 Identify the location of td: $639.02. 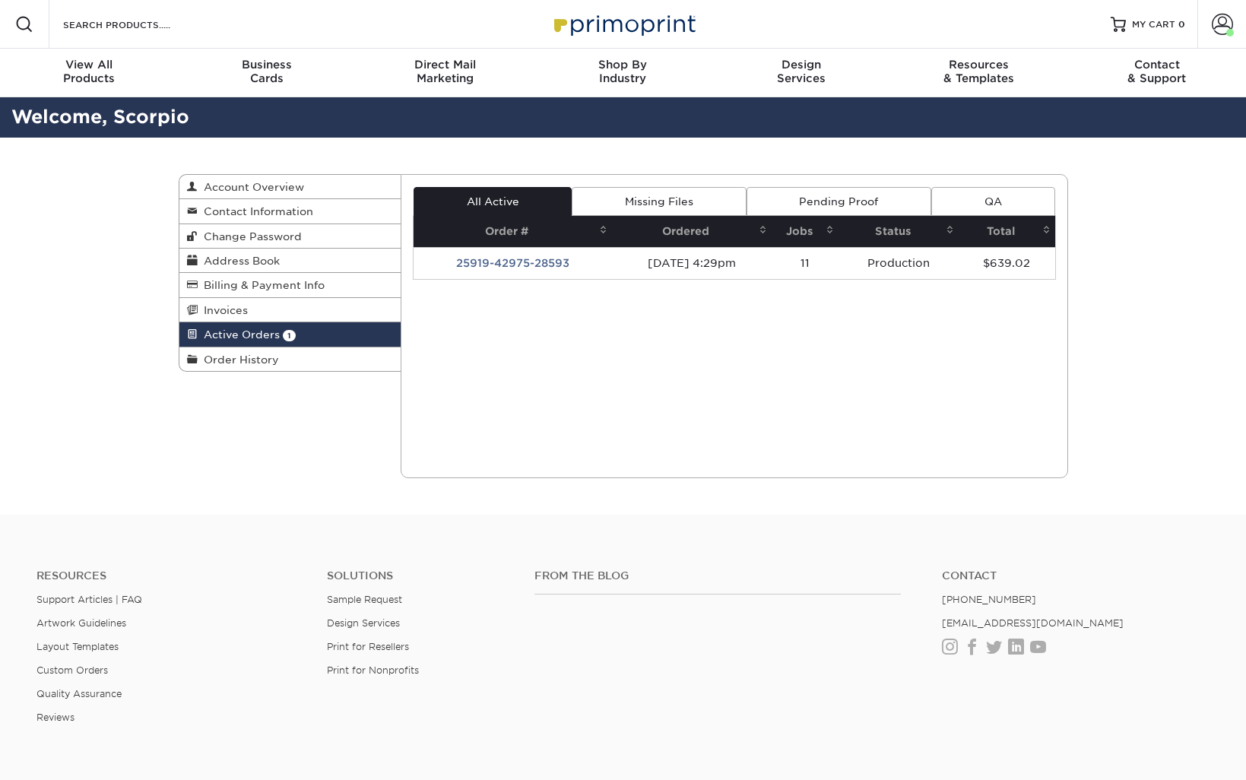
(1007, 263).